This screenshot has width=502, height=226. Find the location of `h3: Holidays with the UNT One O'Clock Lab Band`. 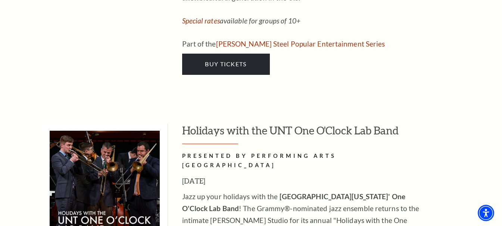

h3: Holidays with the UNT One O'Clock Lab Band is located at coordinates (332, 134).